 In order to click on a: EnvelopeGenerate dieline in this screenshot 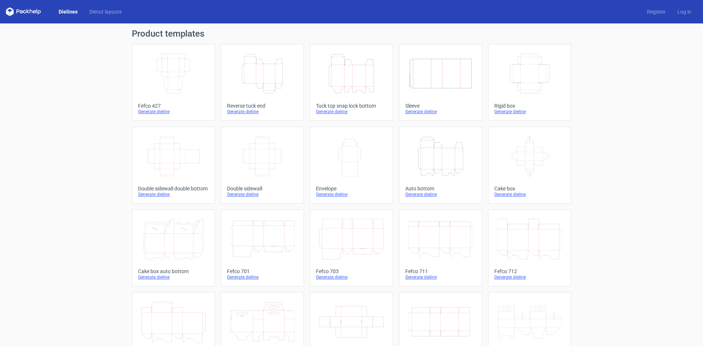, I will do `click(351, 165)`.